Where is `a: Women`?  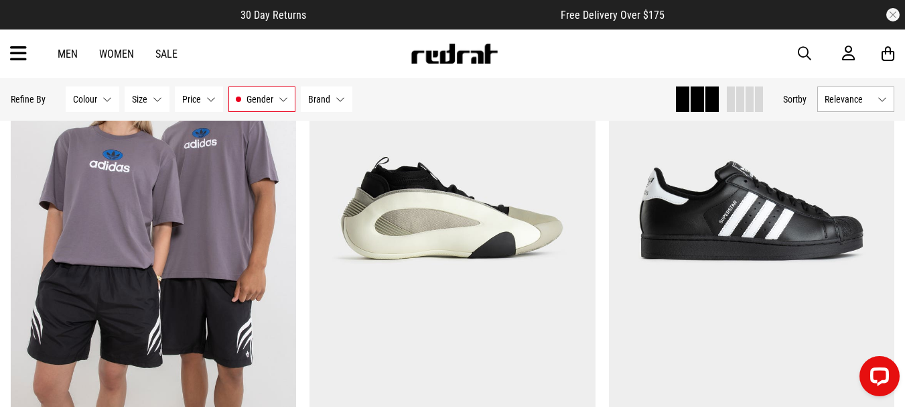
a: Women is located at coordinates (117, 54).